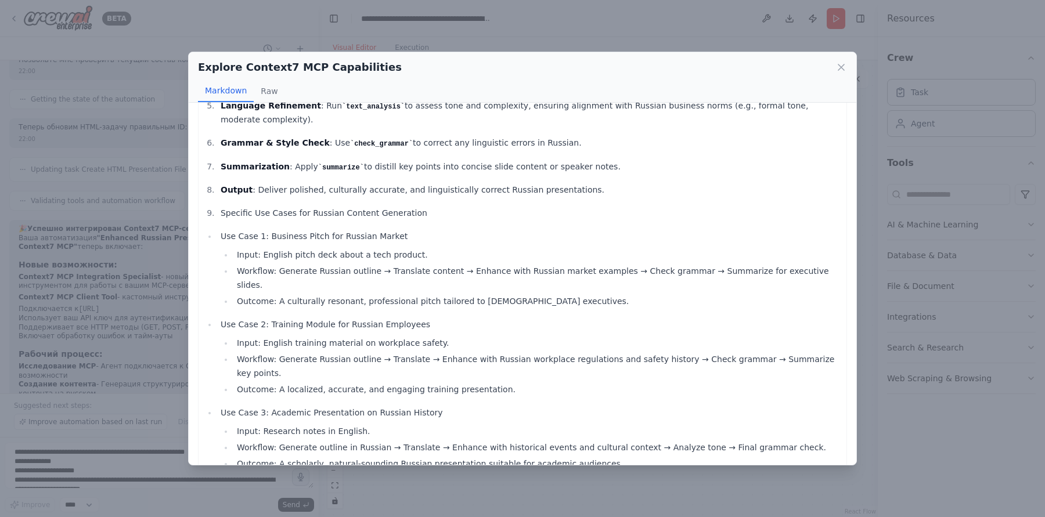 Image resolution: width=1045 pixels, height=517 pixels. Describe the element at coordinates (531, 167) in the screenshot. I see `p: : Apply to distill key points into concise slide content or speaker notes.` at that location.